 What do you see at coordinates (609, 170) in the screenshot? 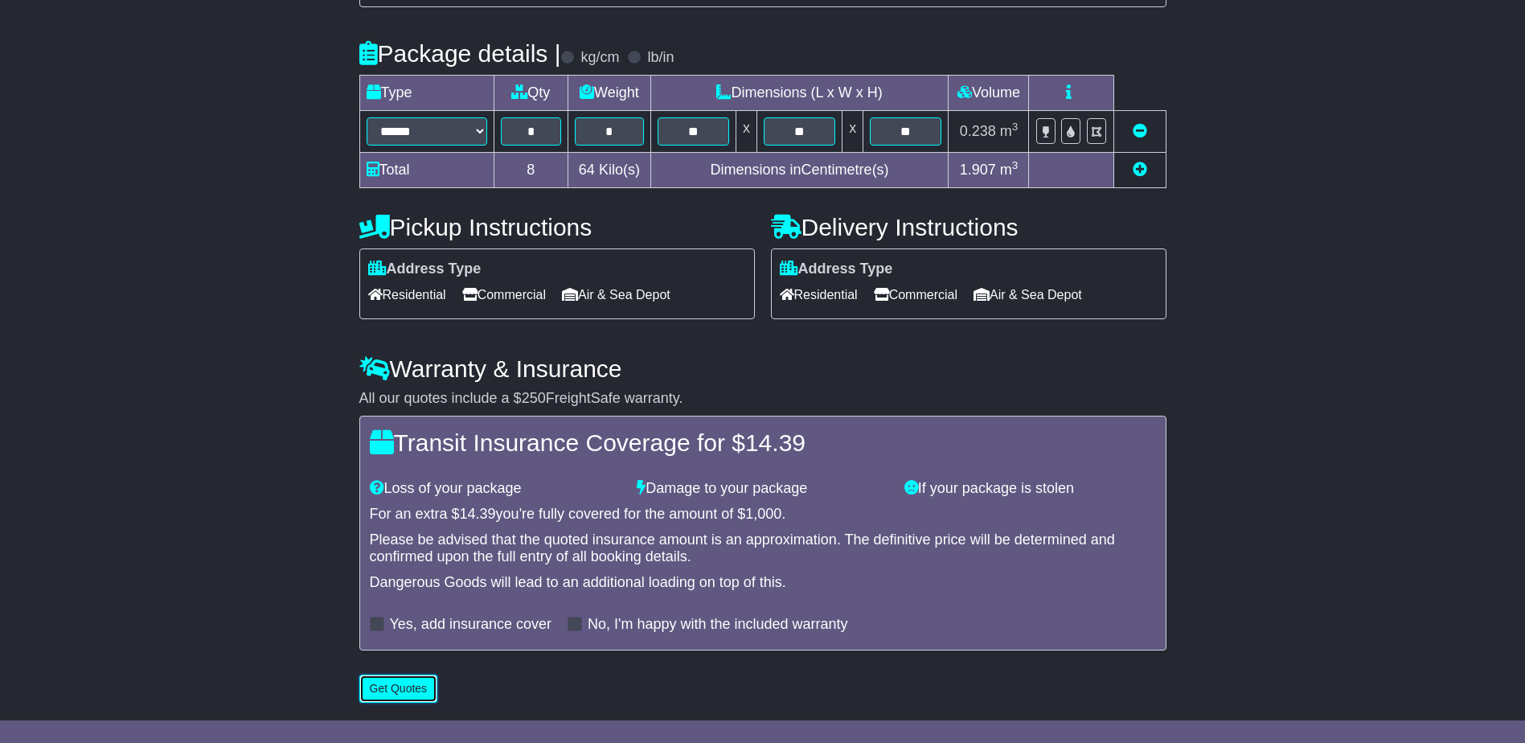
I see `td: Kilo(s)` at bounding box center [609, 170].